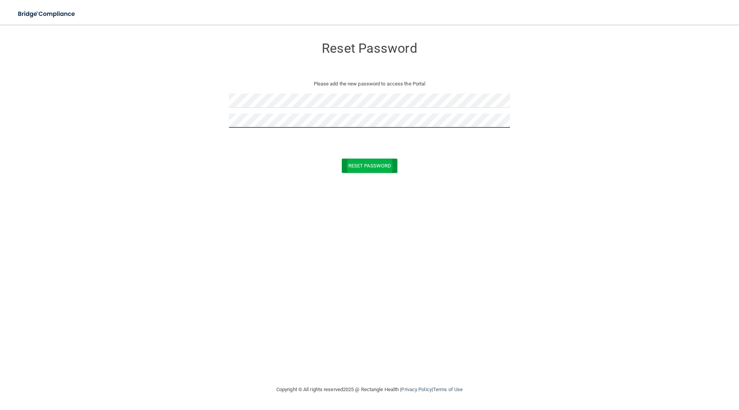  I want to click on h3: Reset Password, so click(369, 48).